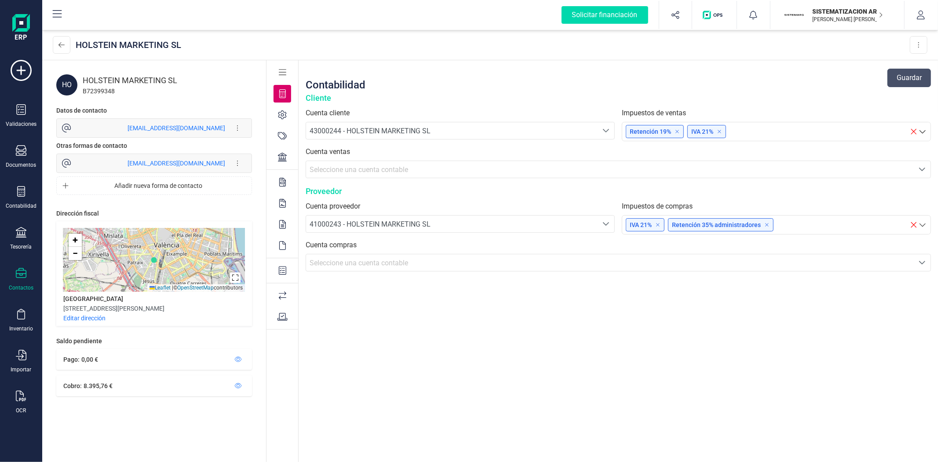 Image resolution: width=938 pixels, height=462 pixels. Describe the element at coordinates (618, 98) in the screenshot. I see `div: Cliente` at that location.